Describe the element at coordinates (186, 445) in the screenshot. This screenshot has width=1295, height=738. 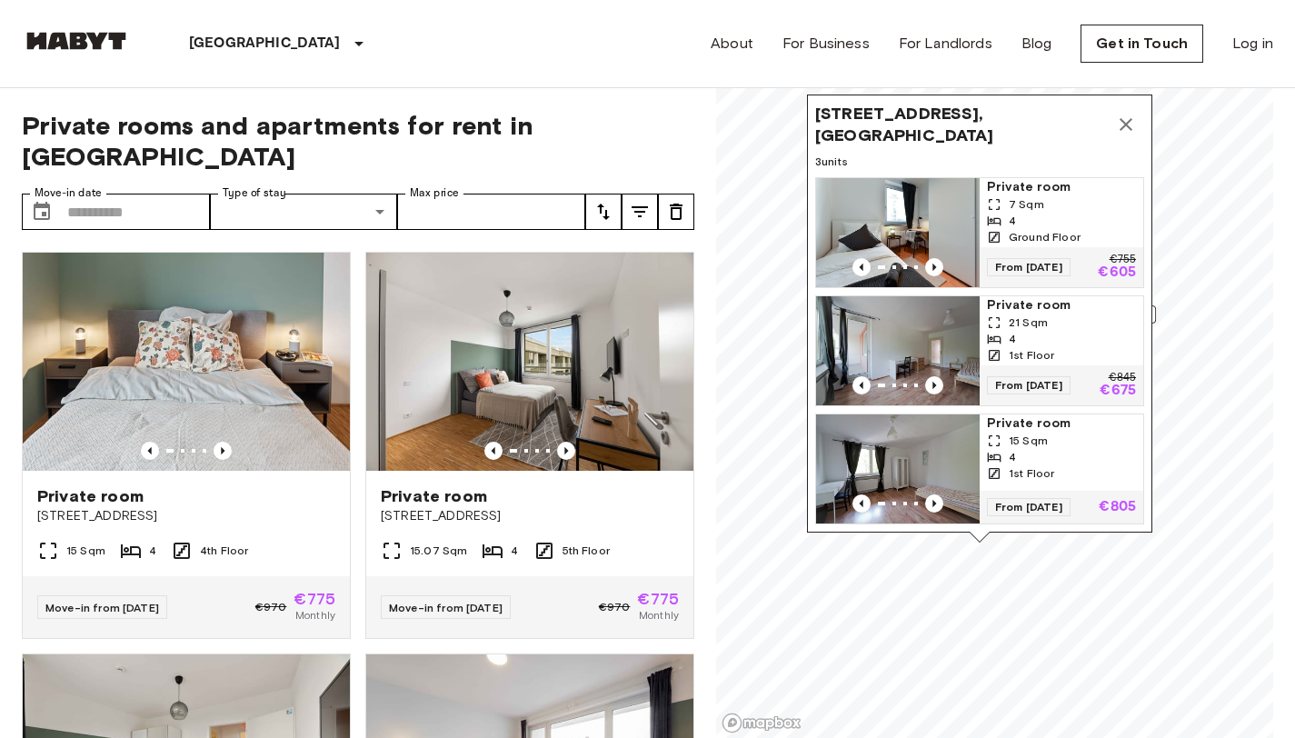
I see `a: Marketing picture of unit DE-02-019-003-04HFPrevious imagePrevious imagePrivate room[STREET_ADDRE...` at that location.